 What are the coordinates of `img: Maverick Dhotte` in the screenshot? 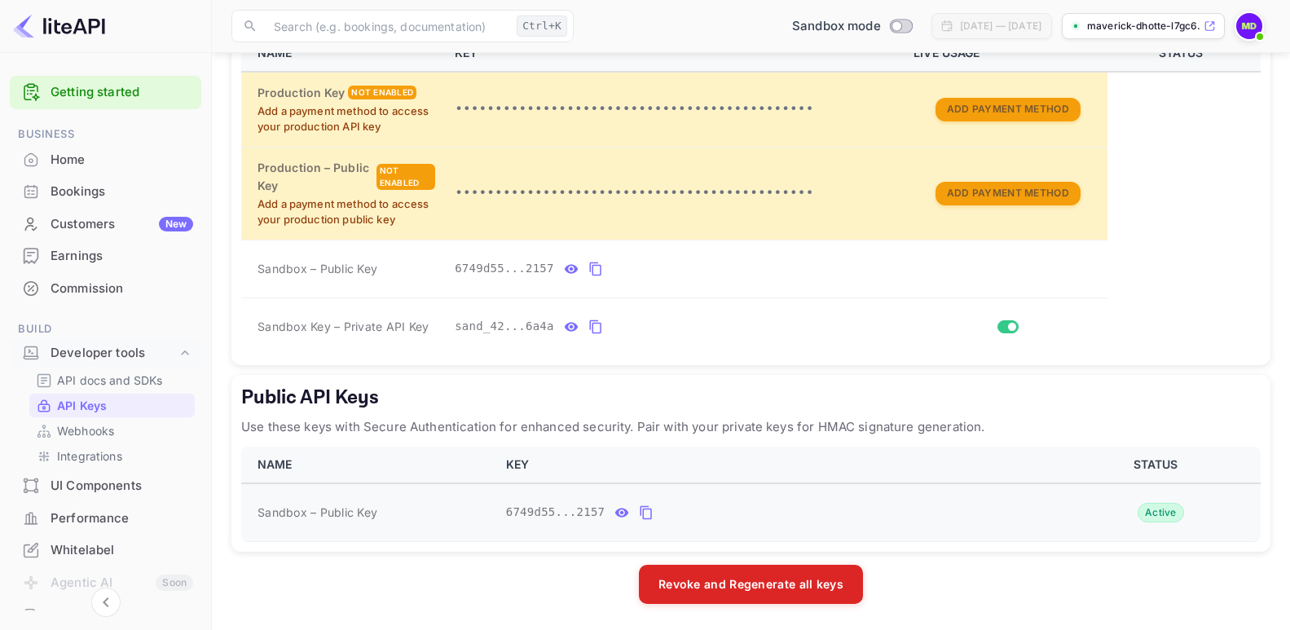 It's located at (1250, 26).